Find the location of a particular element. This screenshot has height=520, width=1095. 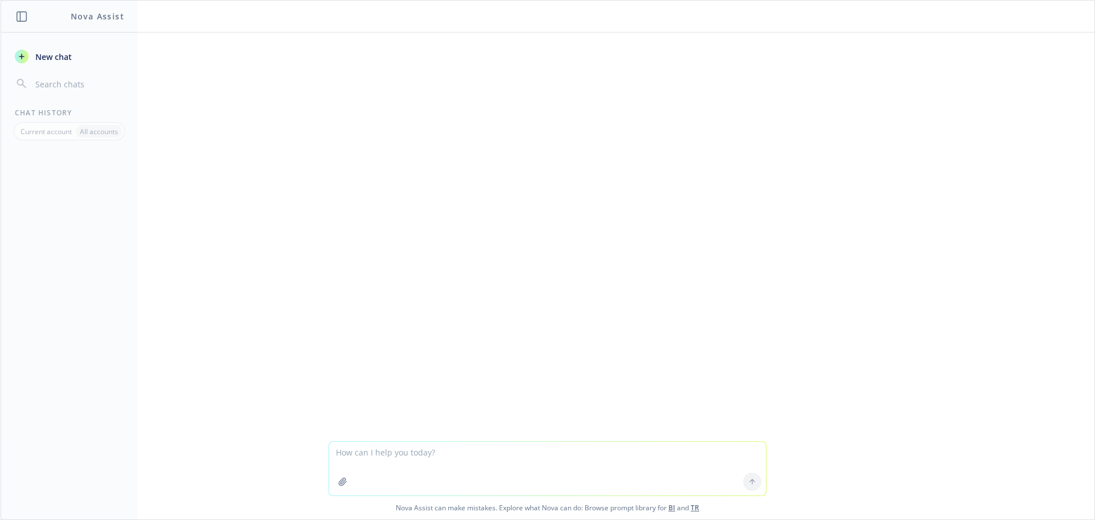

button: New chat is located at coordinates (69, 56).